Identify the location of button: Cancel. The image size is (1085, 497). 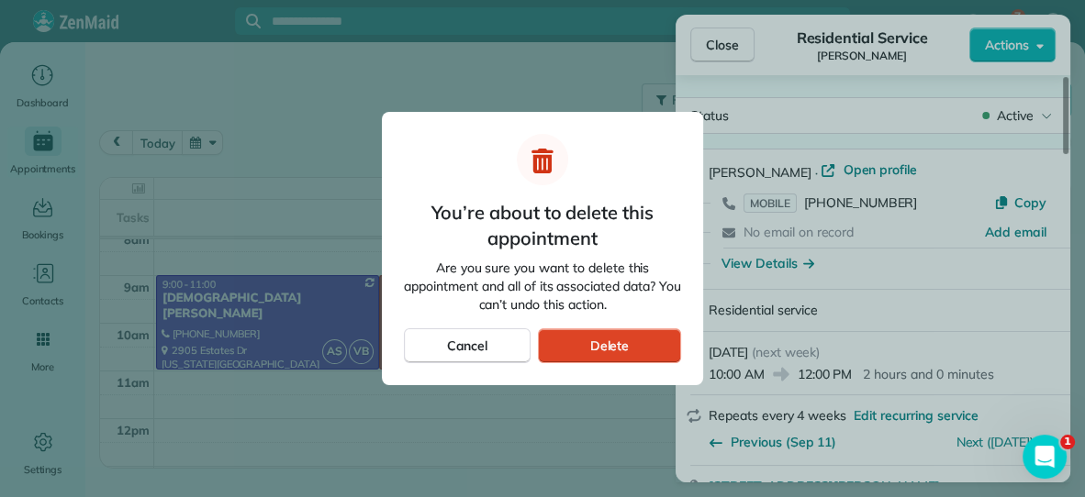
(467, 346).